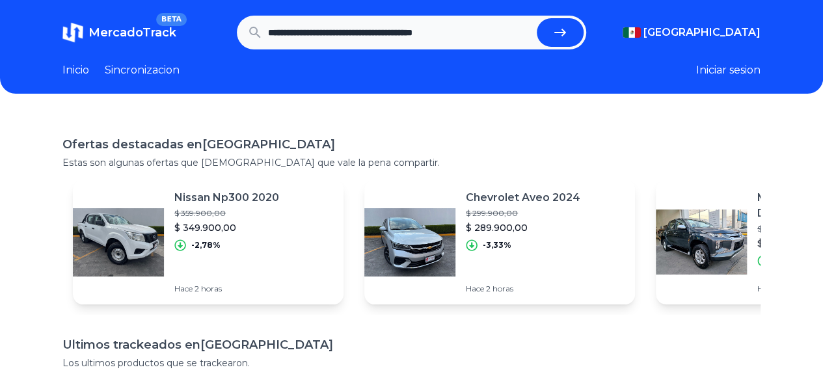 The image size is (823, 376). I want to click on p: $ 349.900,00, so click(226, 228).